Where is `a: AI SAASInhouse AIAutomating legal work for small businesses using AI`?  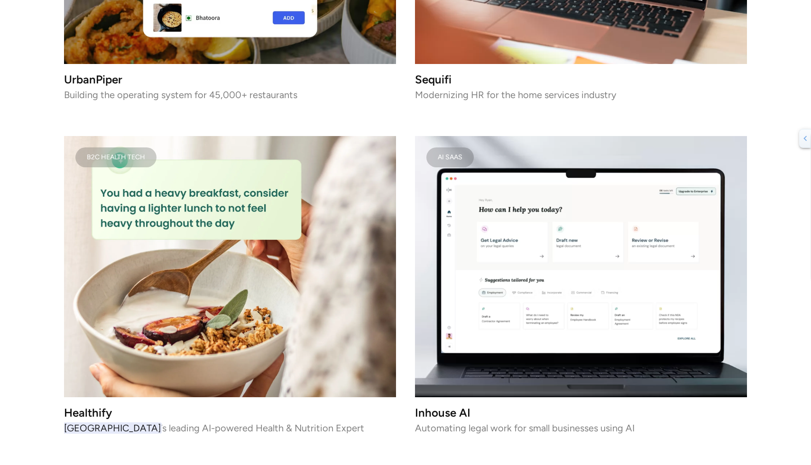
a: AI SAASInhouse AIAutomating legal work for small businesses using AI is located at coordinates (581, 283).